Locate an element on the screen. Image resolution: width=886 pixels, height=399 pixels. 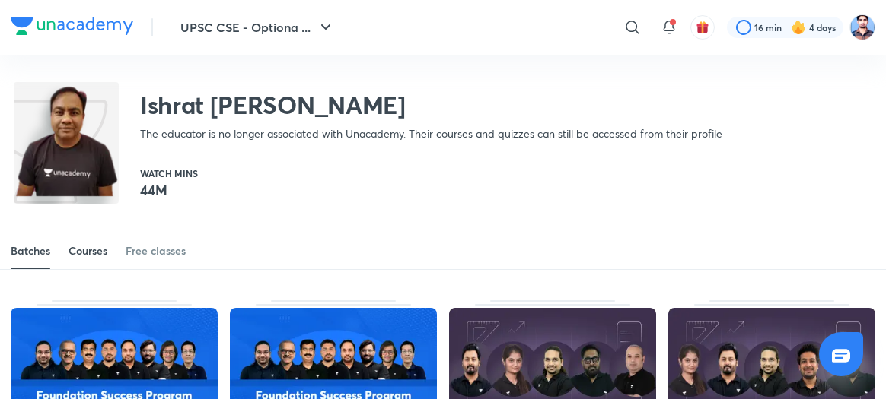
div: Free classes is located at coordinates (155, 251).